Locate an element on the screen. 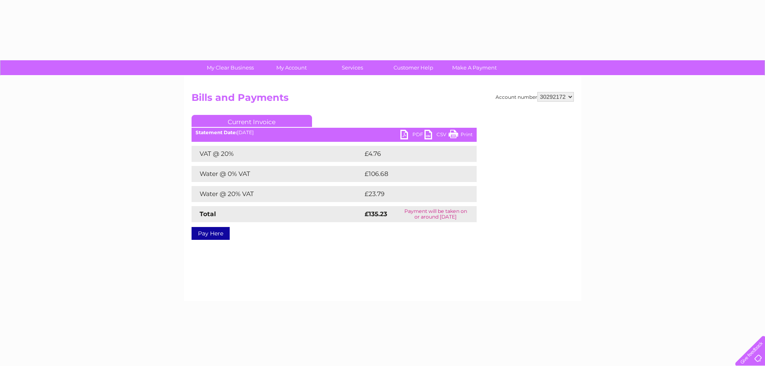  a: Print is located at coordinates (460, 135).